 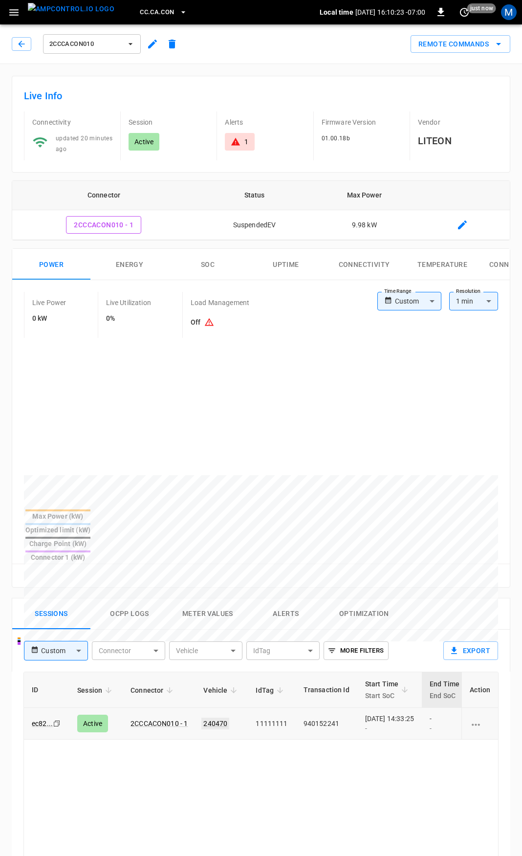 I want to click on span: Session, so click(x=96, y=690).